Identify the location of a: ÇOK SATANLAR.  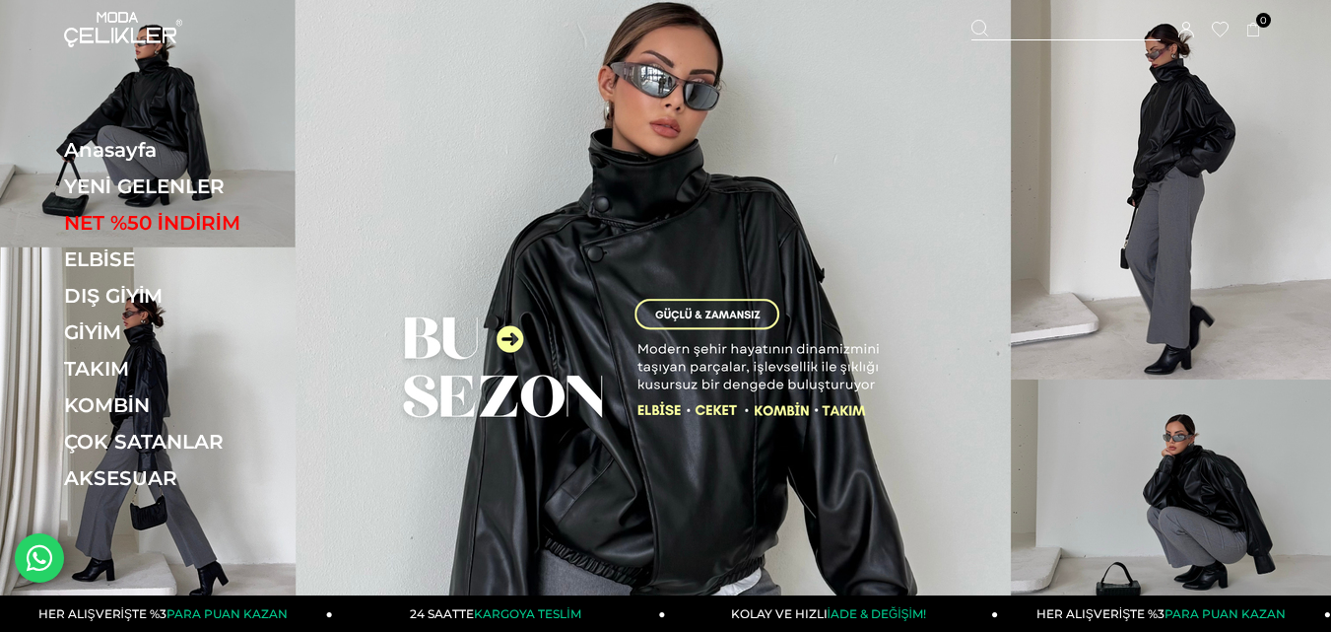
(199, 441).